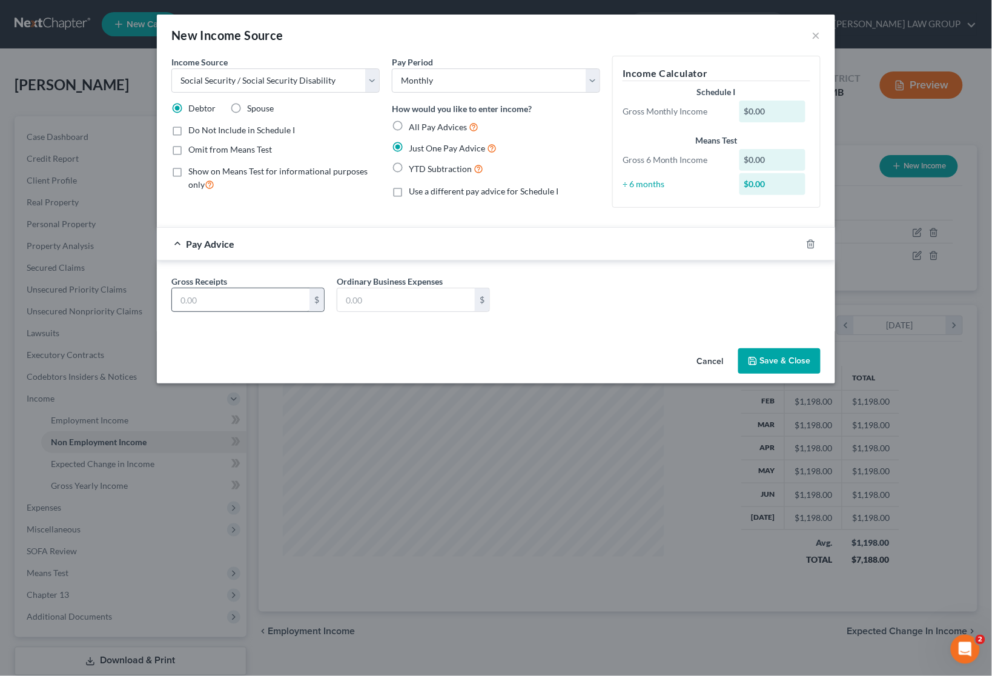 The height and width of the screenshot is (676, 992). I want to click on label: Pay Period, so click(413, 62).